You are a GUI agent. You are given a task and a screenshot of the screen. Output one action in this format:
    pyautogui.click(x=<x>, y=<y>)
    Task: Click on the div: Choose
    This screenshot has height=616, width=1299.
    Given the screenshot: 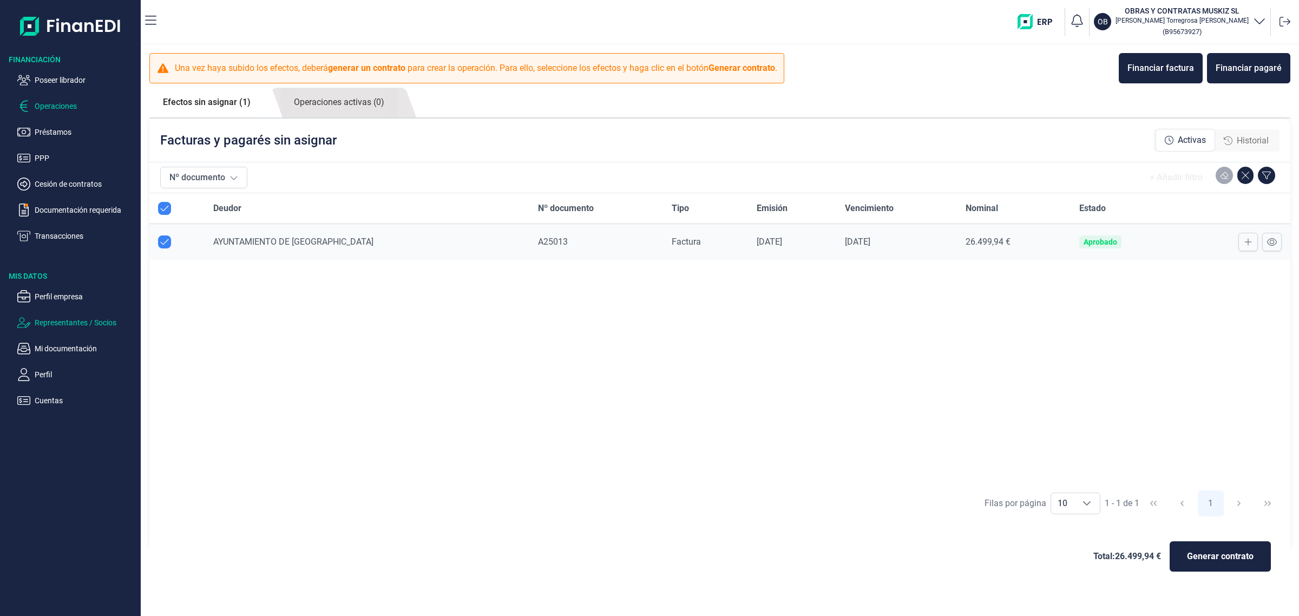 What is the action you would take?
    pyautogui.click(x=1087, y=503)
    